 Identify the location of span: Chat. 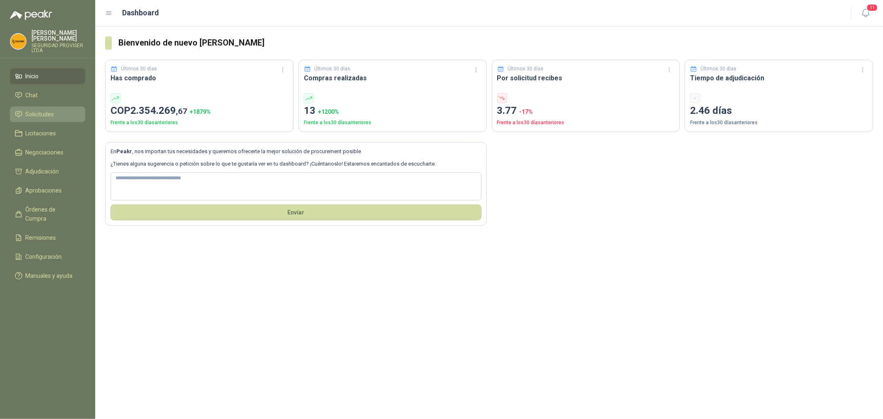
(32, 95).